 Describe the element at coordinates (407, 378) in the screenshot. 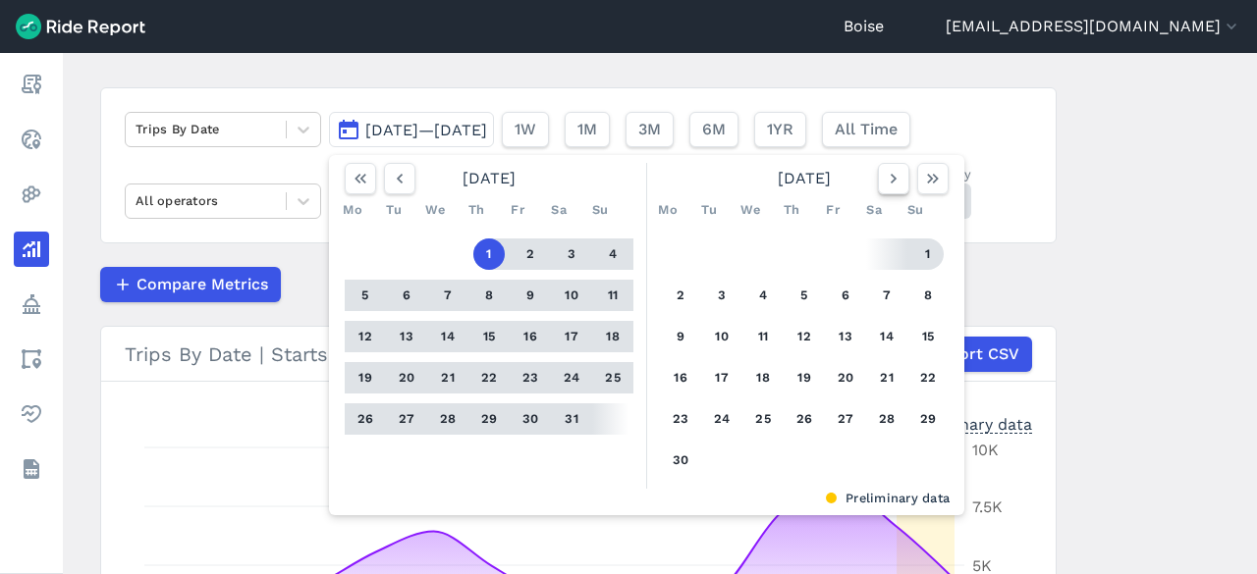

I see `button: 20` at that location.